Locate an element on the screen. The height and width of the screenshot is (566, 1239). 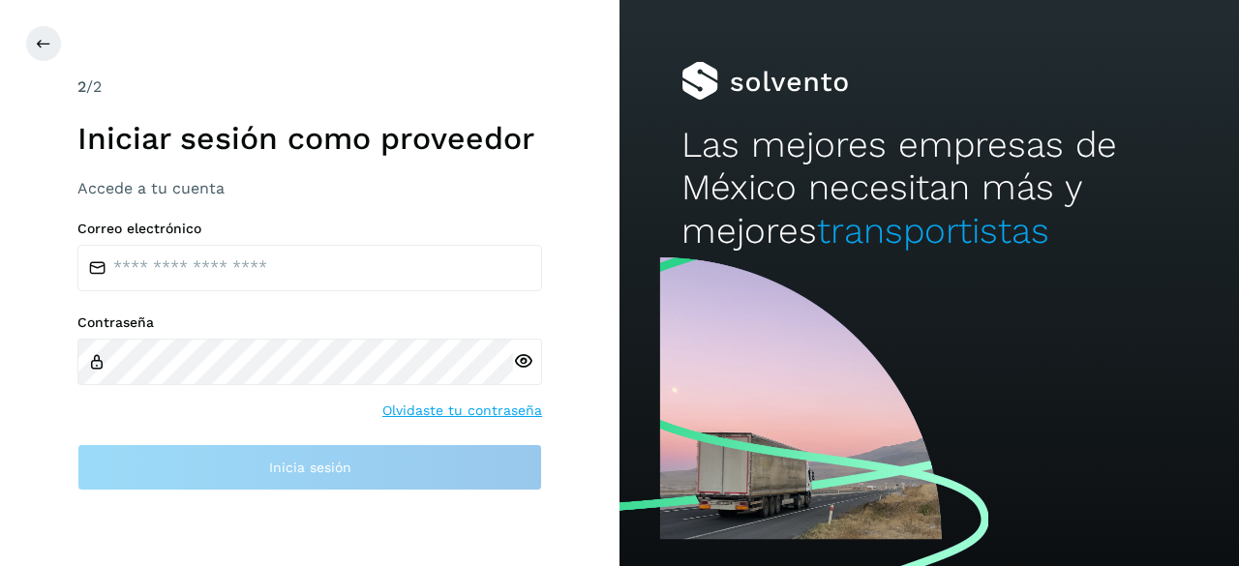
h1: Iniciar sesión como proveedor is located at coordinates (310, 138).